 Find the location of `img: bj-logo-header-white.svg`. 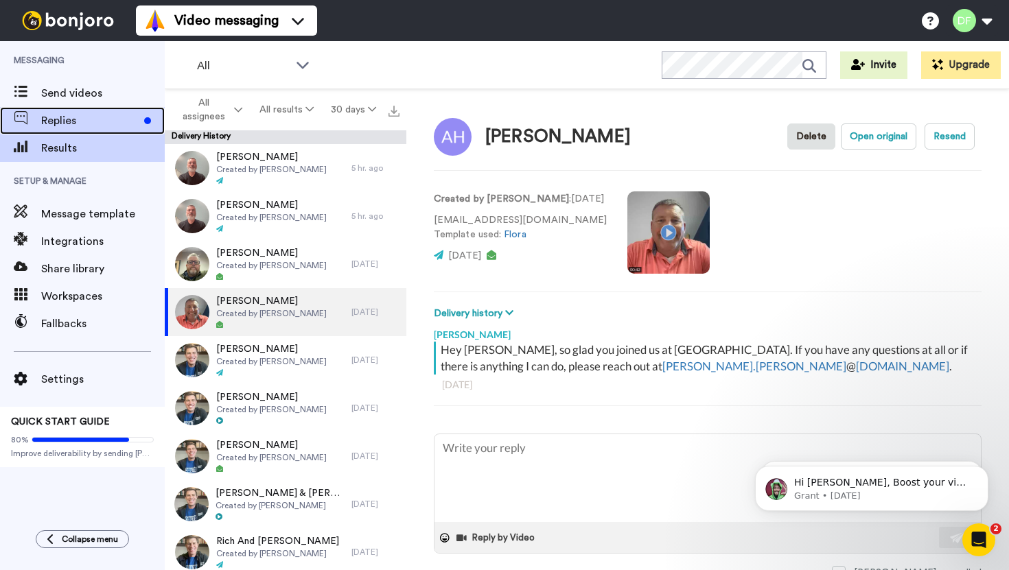

img: bj-logo-header-white.svg is located at coordinates (68, 21).